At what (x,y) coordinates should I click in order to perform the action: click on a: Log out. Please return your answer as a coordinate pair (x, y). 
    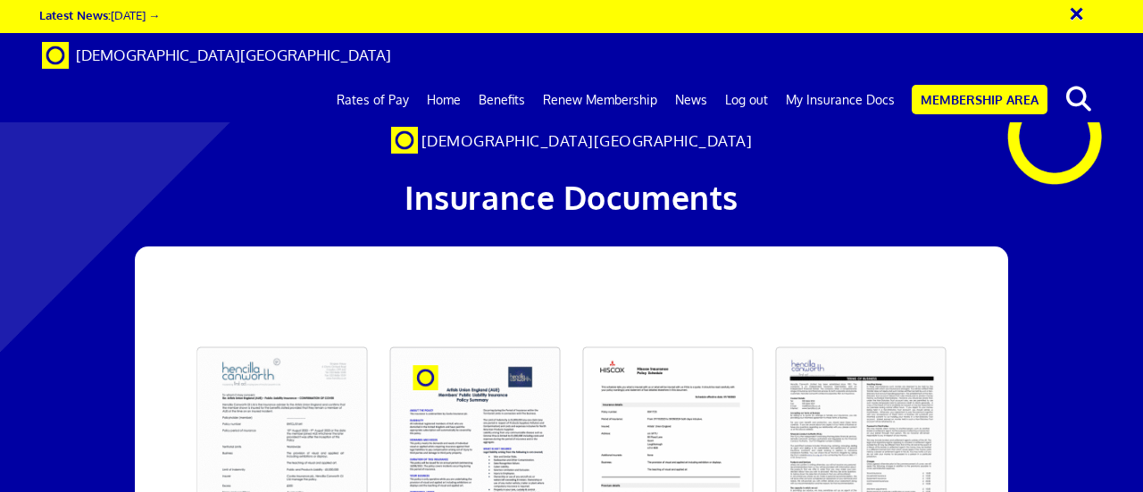
    Looking at the image, I should click on (746, 100).